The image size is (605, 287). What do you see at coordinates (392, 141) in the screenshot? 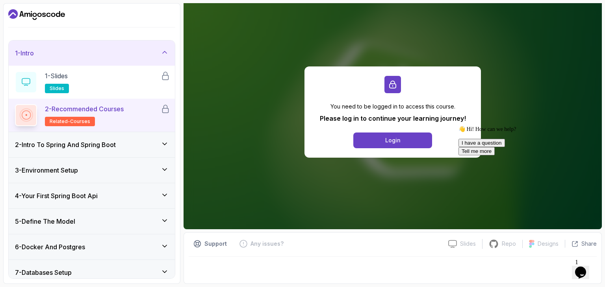
I see `a: Login` at bounding box center [392, 141].